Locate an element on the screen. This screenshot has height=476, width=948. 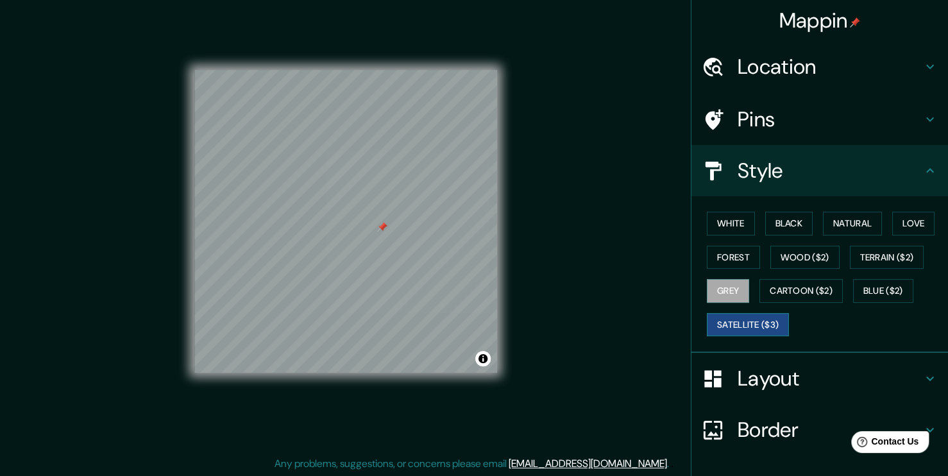
h4: Layout is located at coordinates (830, 378).